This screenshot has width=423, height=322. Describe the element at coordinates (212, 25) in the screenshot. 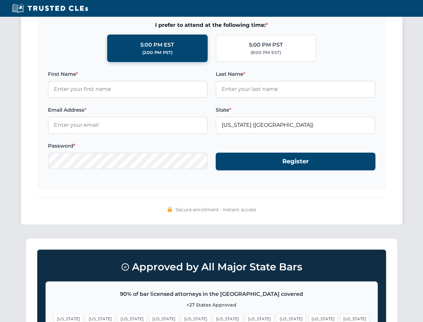

I see `span: I prefer to attend at the following time:` at that location.